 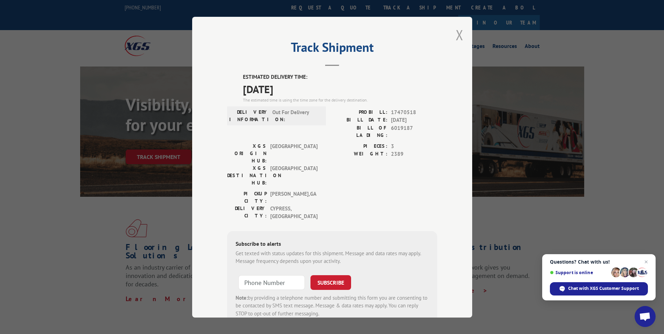 What do you see at coordinates (247, 197) in the screenshot?
I see `label: PICKUP CITY:` at bounding box center [247, 197].